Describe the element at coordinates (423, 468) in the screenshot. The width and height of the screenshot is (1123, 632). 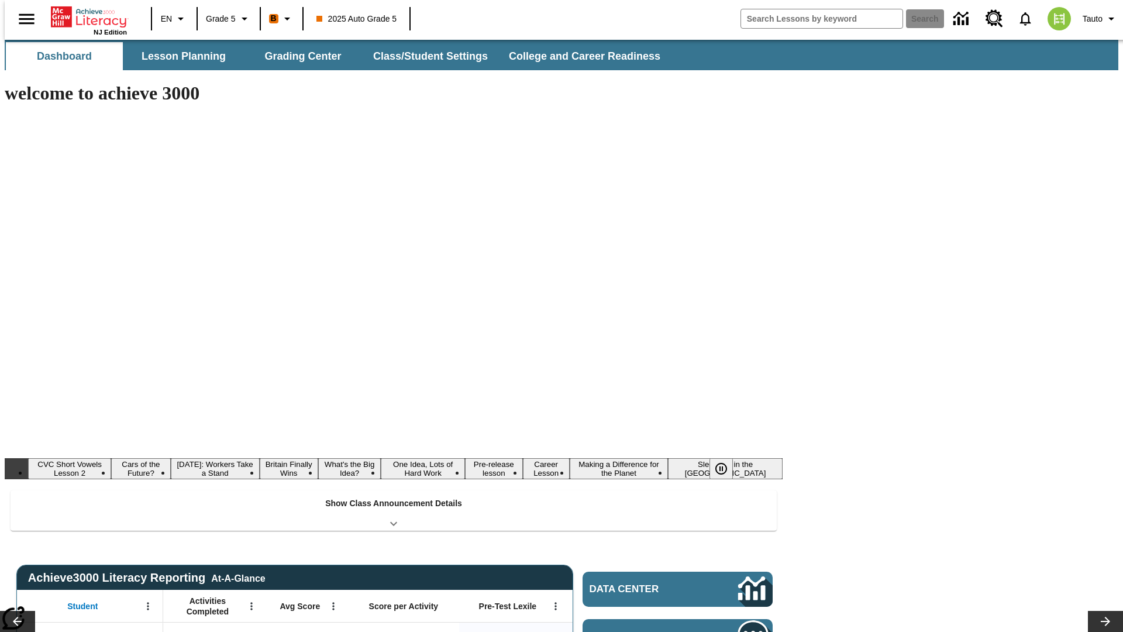
I see `button: Slide 6 One Idea, Lots of Hard Work` at that location.